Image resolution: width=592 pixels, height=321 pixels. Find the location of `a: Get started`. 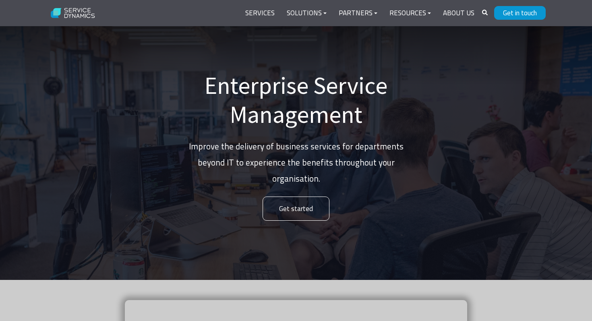

a: Get started is located at coordinates (296, 209).